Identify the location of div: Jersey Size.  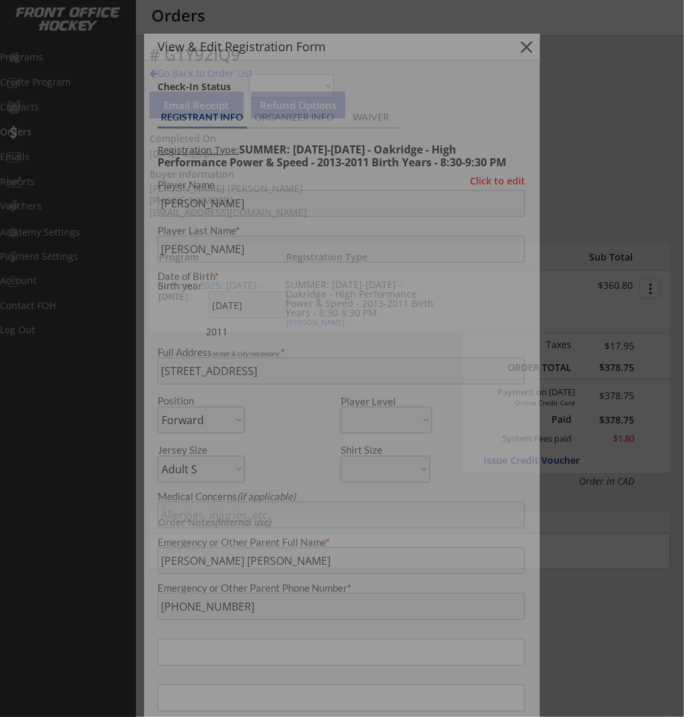
(192, 450).